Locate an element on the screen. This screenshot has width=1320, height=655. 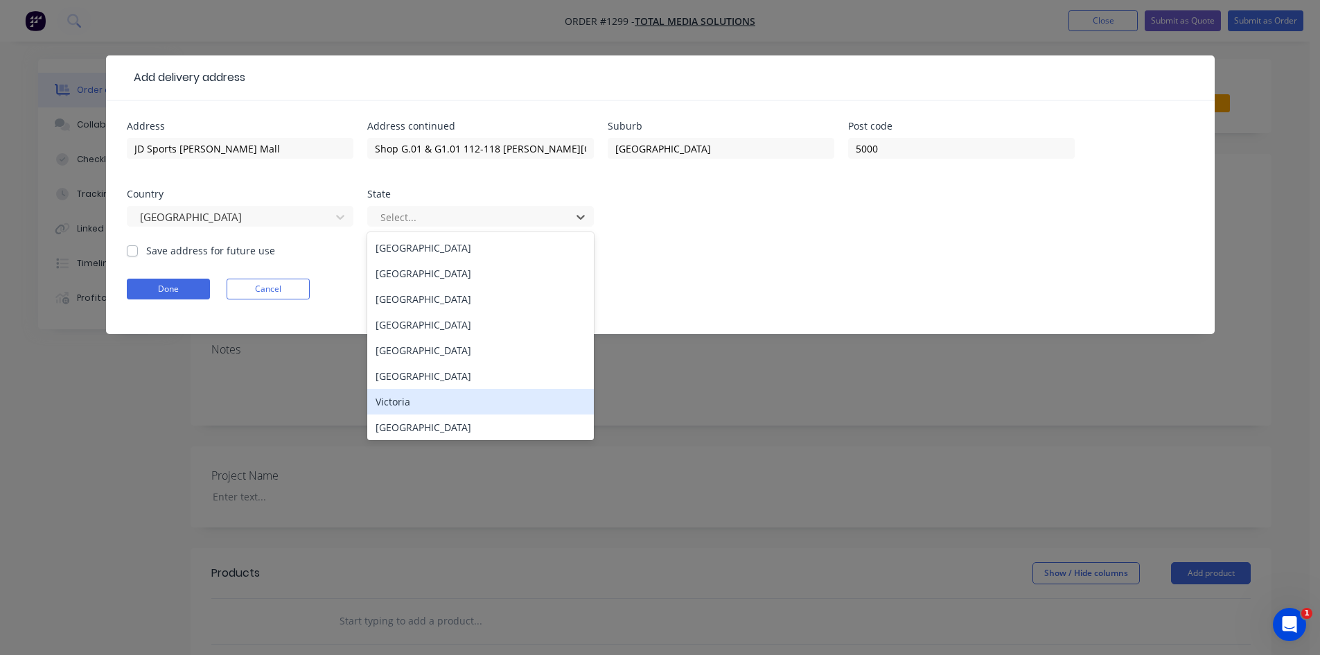
label: Save address for future use is located at coordinates (211, 250).